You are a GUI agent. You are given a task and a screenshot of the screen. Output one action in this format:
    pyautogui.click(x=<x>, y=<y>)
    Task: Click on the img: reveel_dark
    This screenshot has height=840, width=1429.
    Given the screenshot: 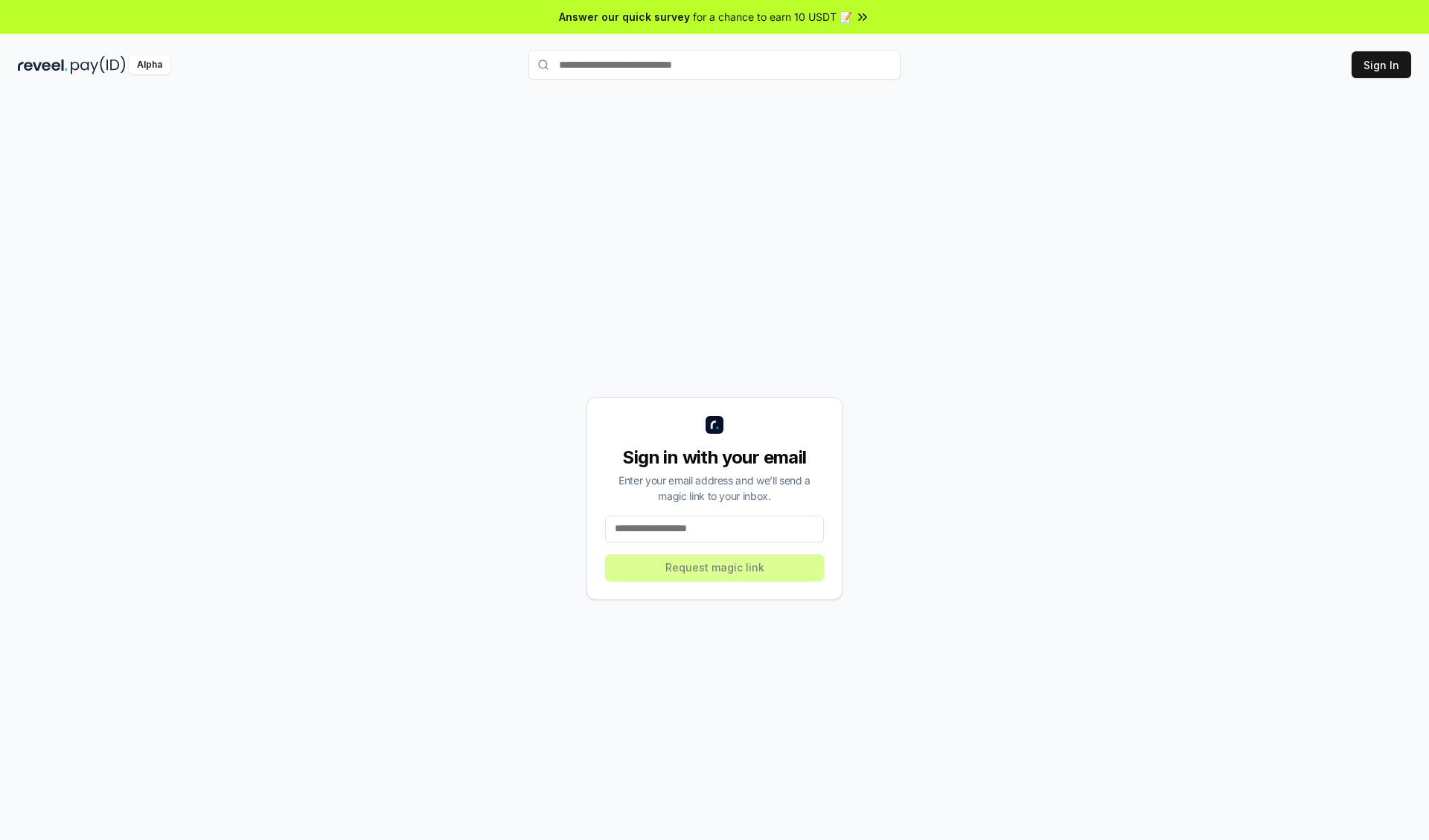 What is the action you would take?
    pyautogui.click(x=43, y=65)
    